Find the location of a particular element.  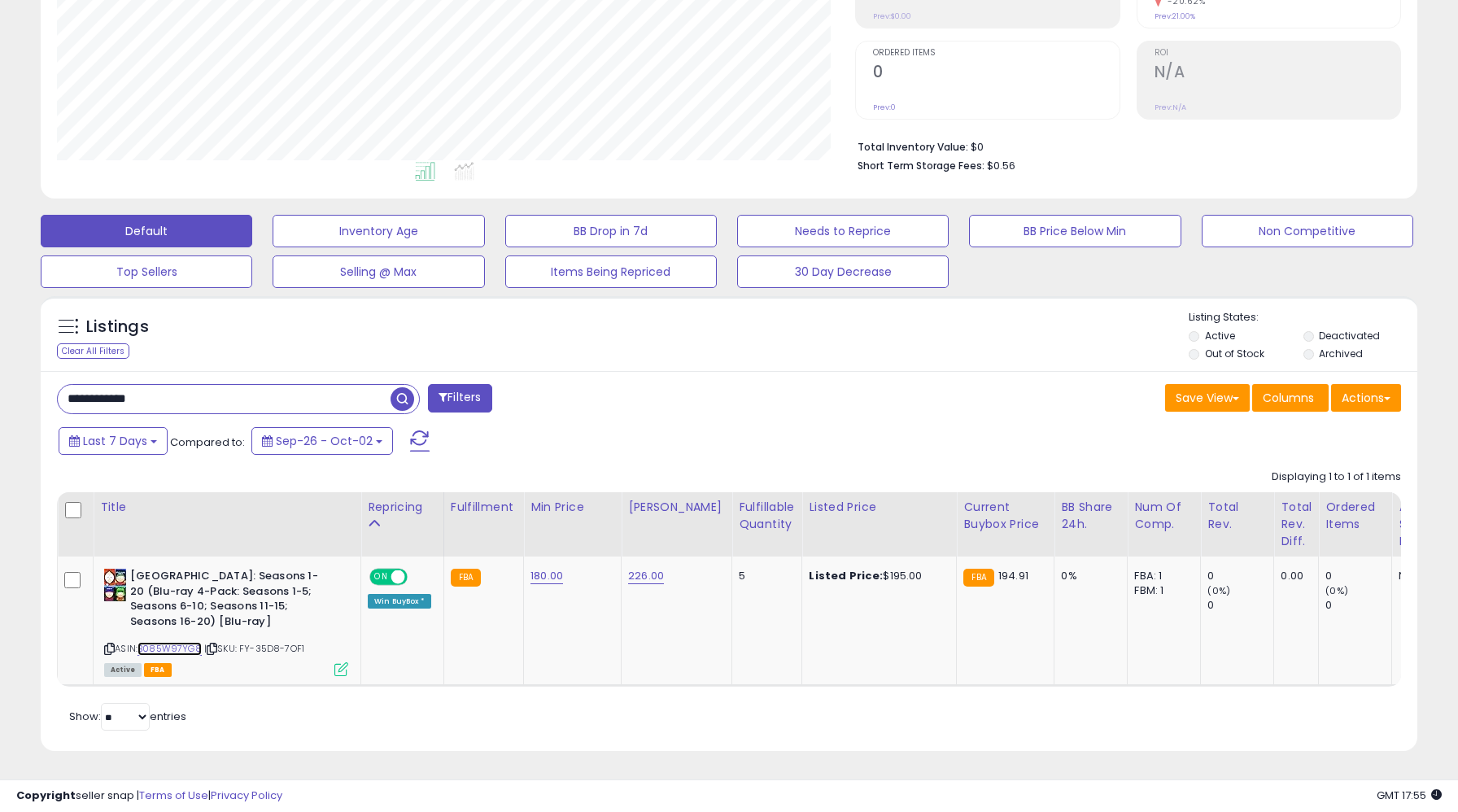

div: 0% is located at coordinates (1088, 576).